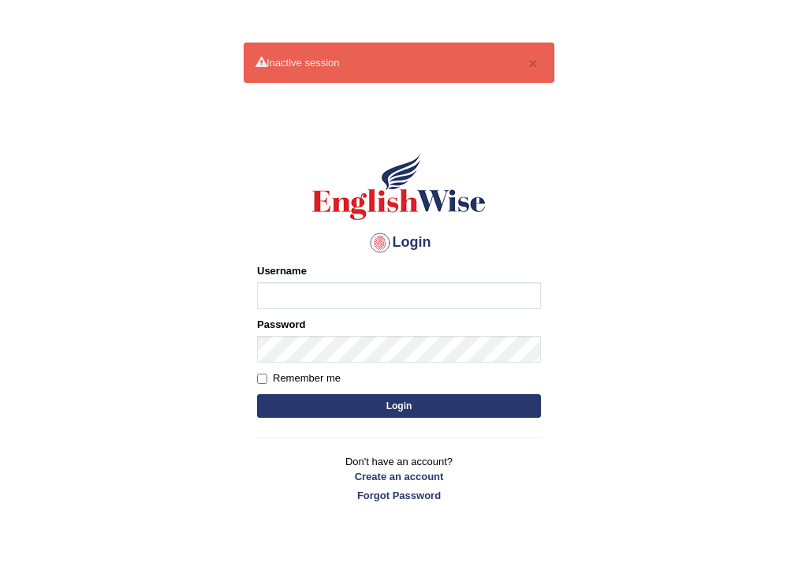 The width and height of the screenshot is (798, 566). I want to click on h4: Login, so click(399, 243).